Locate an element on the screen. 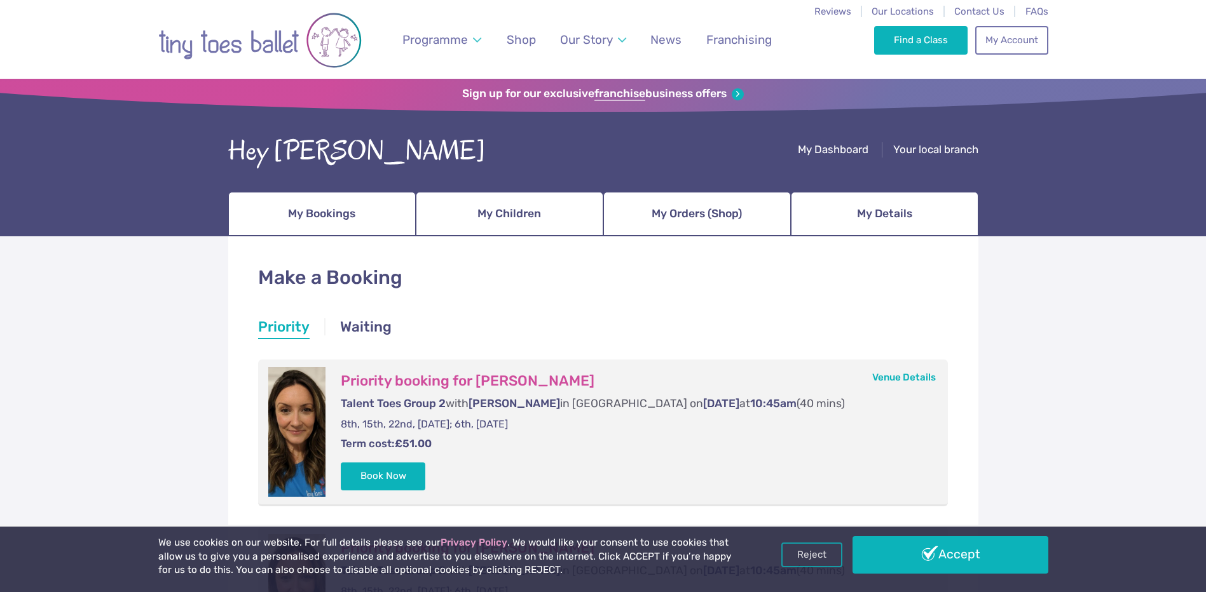 The width and height of the screenshot is (1206, 592). span: Programme is located at coordinates (435, 39).